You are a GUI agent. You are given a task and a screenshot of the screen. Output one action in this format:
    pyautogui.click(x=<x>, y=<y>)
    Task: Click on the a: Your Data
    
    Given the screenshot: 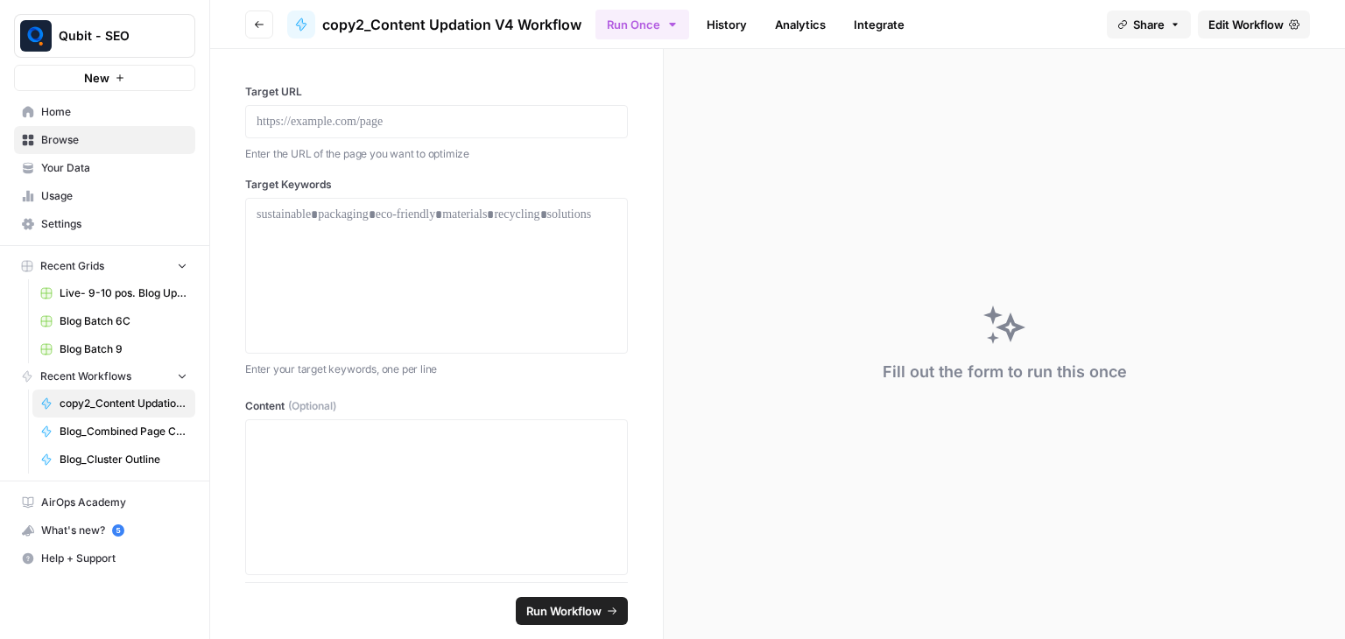 What is the action you would take?
    pyautogui.click(x=104, y=168)
    